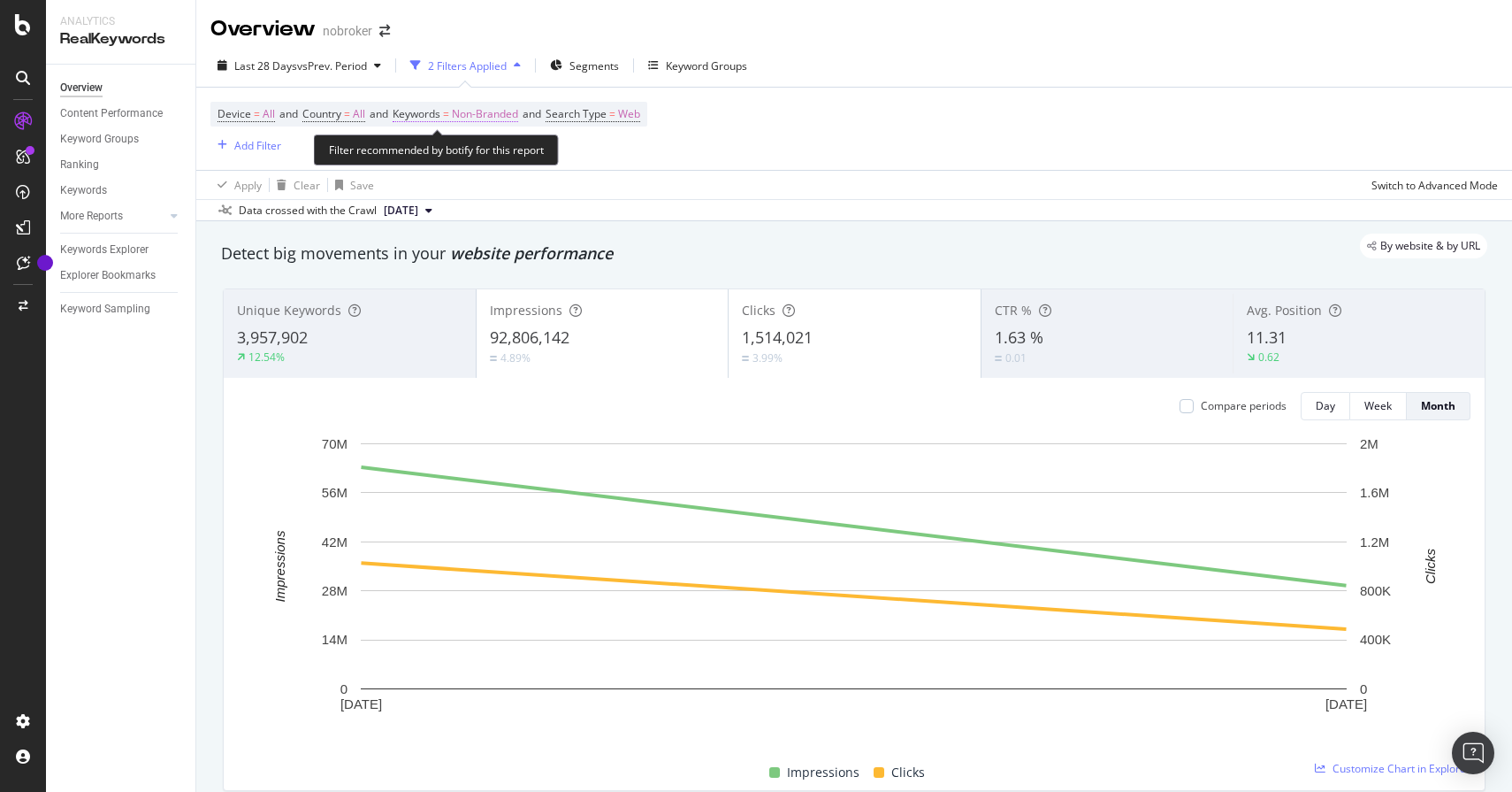  What do you see at coordinates (1402, 767) in the screenshot?
I see `span: Customize Chart in Explorer` at bounding box center [1402, 767].